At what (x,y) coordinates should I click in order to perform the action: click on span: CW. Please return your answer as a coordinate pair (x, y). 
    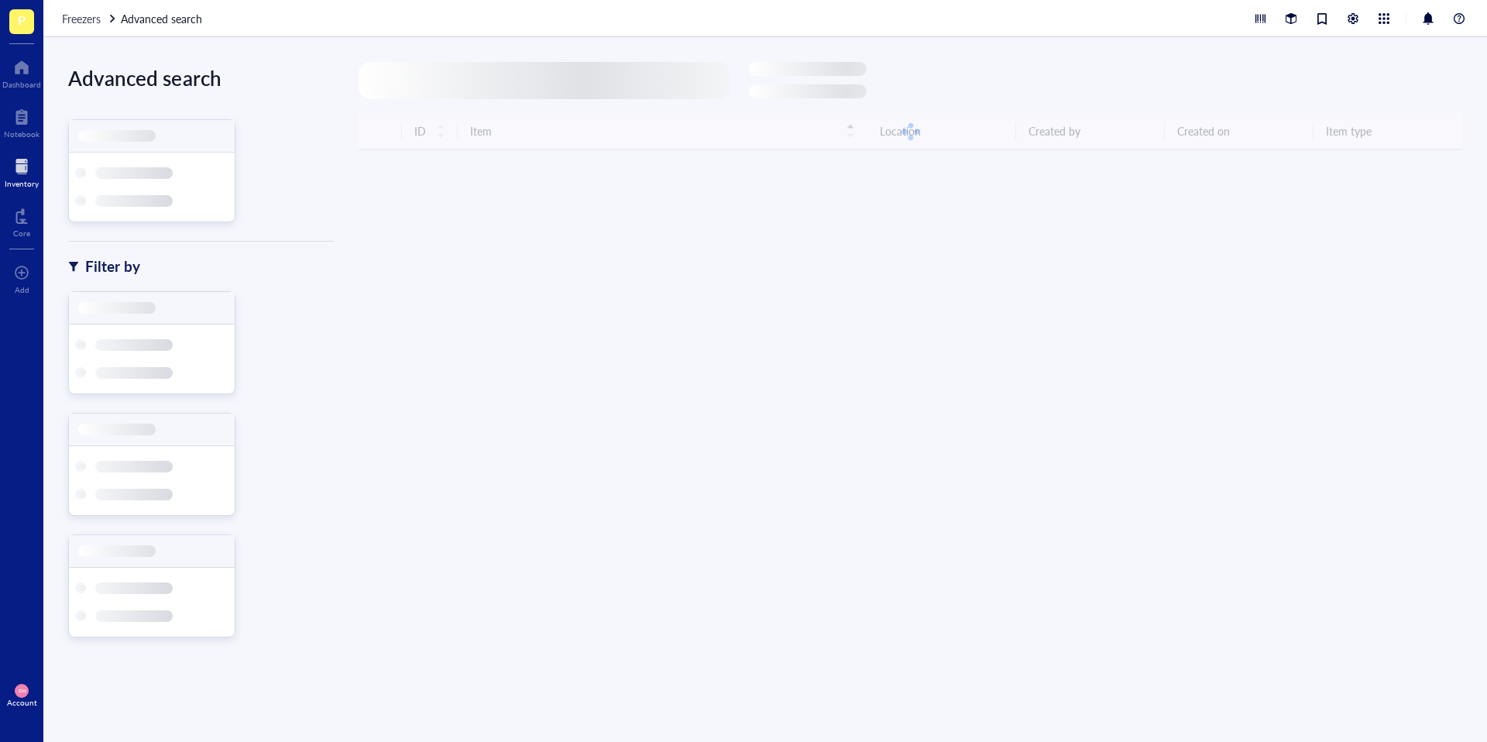
    Looking at the image, I should click on (22, 690).